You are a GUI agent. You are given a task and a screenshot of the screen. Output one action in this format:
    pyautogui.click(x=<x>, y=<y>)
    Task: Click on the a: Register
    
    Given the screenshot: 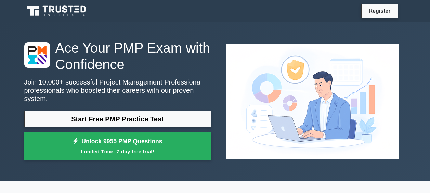 What is the action you would take?
    pyautogui.click(x=379, y=11)
    